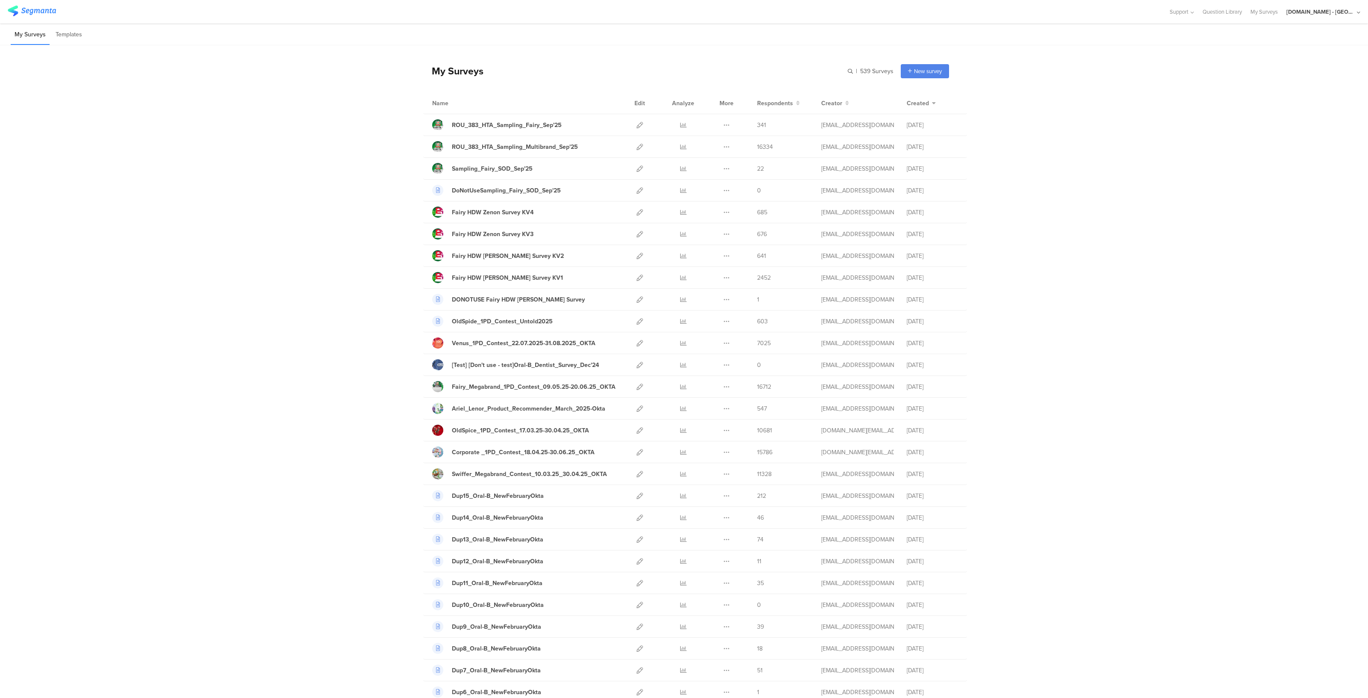  What do you see at coordinates (497, 125) in the screenshot?
I see `a: ROU_383_HTA_Sampling_Fairy_Sep'25` at bounding box center [497, 125].